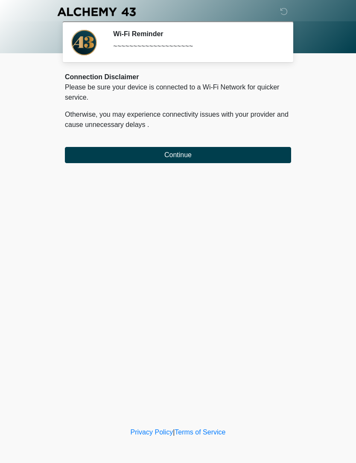 This screenshot has height=463, width=356. I want to click on img: Alchemy 43 Logo, so click(96, 12).